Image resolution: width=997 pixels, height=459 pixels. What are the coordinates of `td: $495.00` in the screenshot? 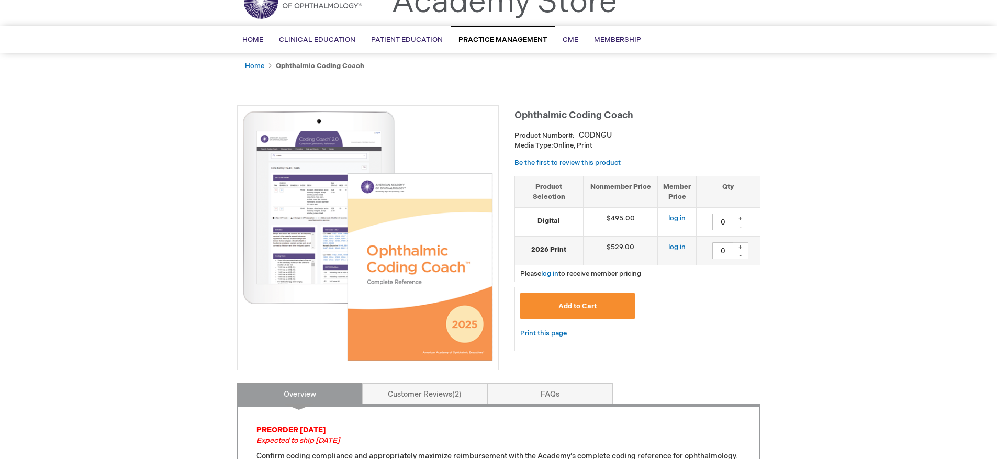 It's located at (620, 222).